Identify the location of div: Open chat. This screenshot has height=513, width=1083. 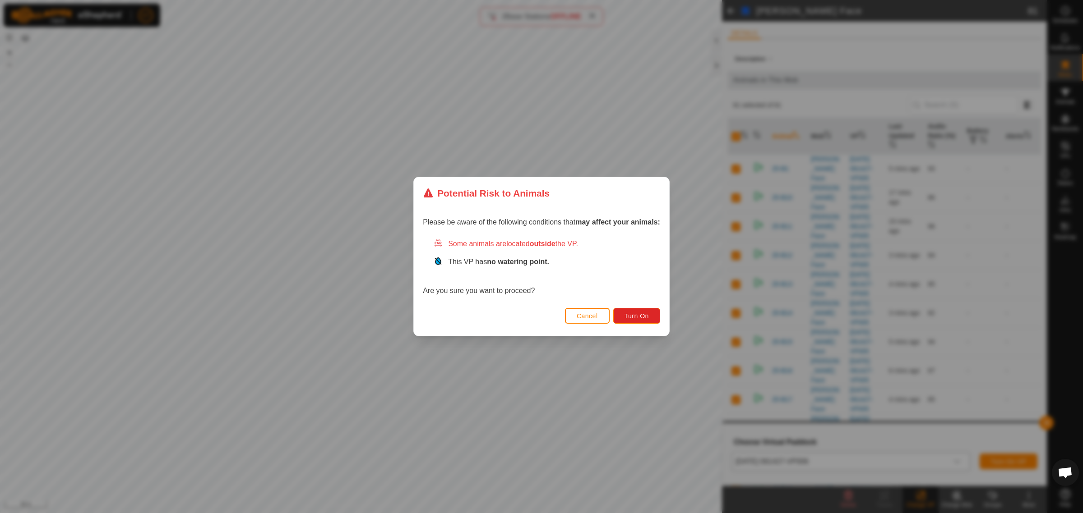
(1065, 473).